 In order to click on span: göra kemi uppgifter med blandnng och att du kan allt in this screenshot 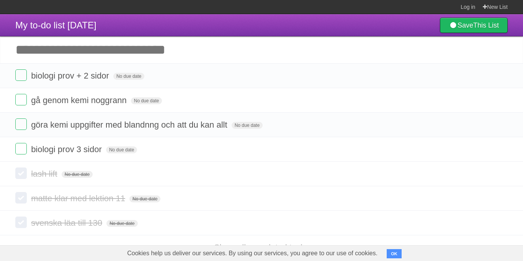, I will do `click(130, 124)`.